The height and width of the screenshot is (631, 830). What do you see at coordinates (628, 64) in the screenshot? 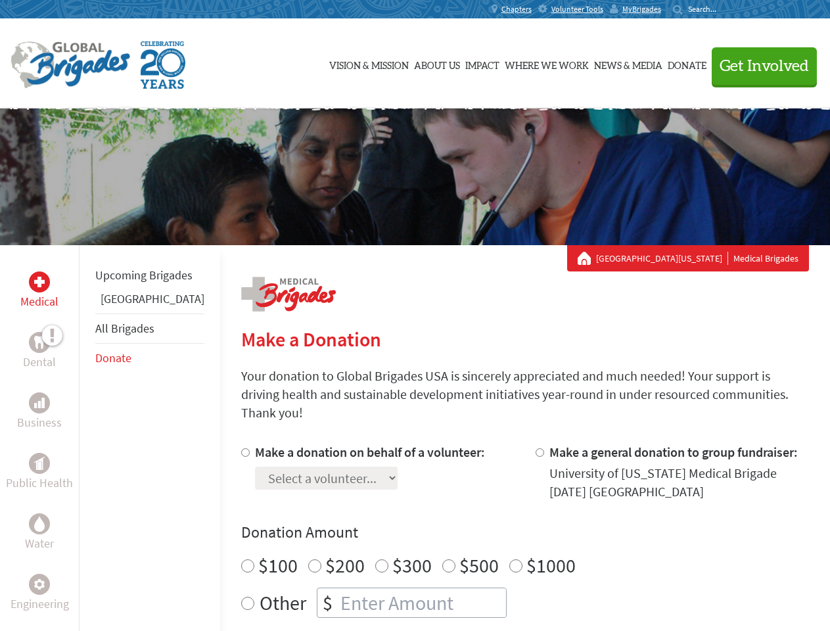
I see `a: News & Media` at bounding box center [628, 64].